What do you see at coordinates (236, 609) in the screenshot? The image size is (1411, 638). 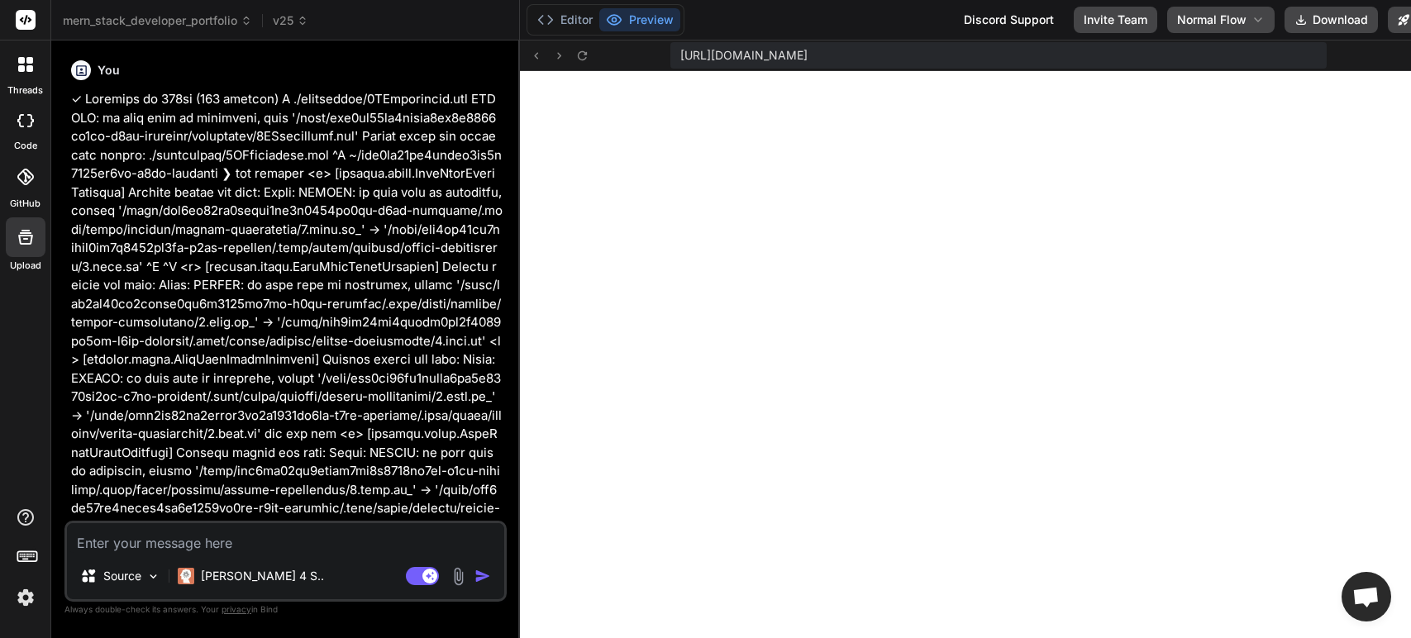 I see `span: privacy` at bounding box center [236, 609].